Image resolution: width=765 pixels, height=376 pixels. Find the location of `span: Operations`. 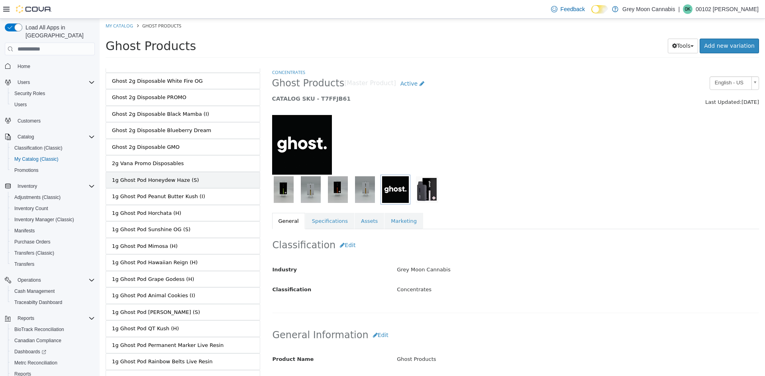

span: Operations is located at coordinates (55, 280).